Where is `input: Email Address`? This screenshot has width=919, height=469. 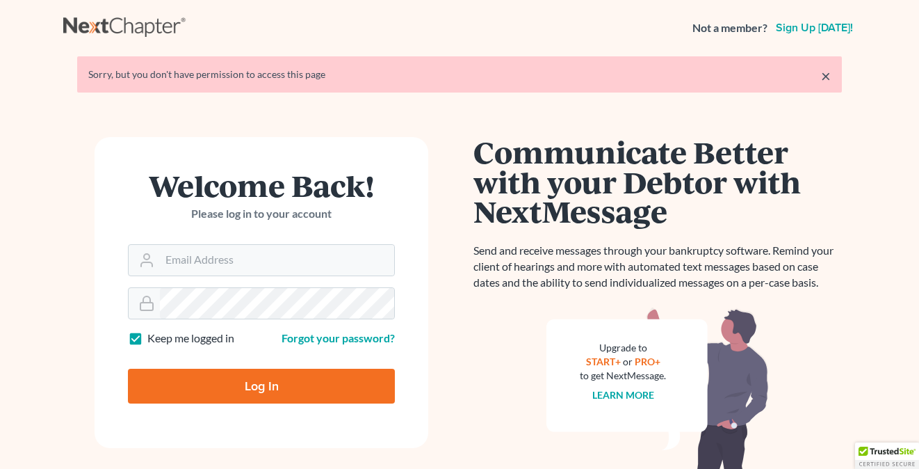
input: Email Address is located at coordinates (277, 260).